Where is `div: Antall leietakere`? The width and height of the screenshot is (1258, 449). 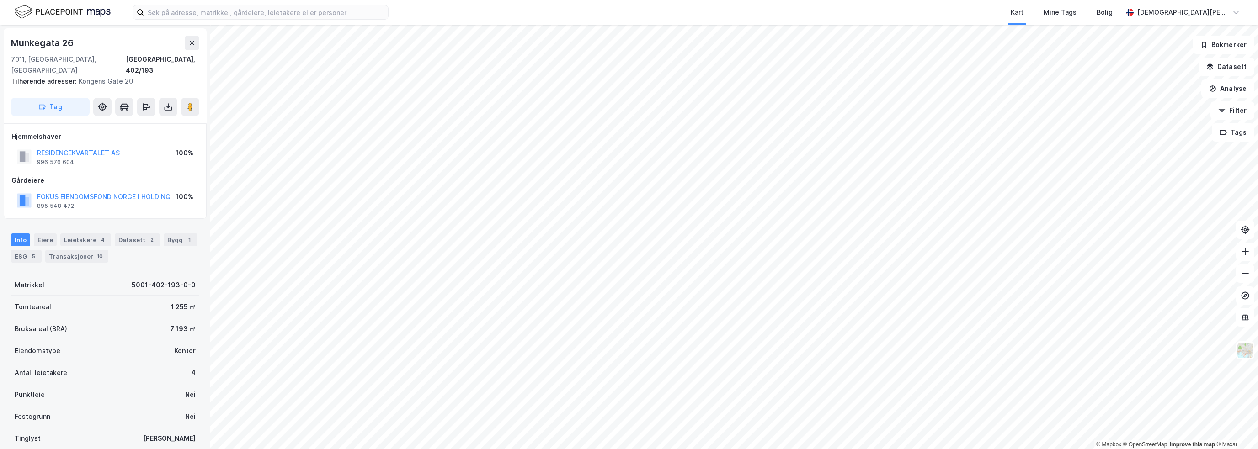
div: Antall leietakere is located at coordinates (41, 373).